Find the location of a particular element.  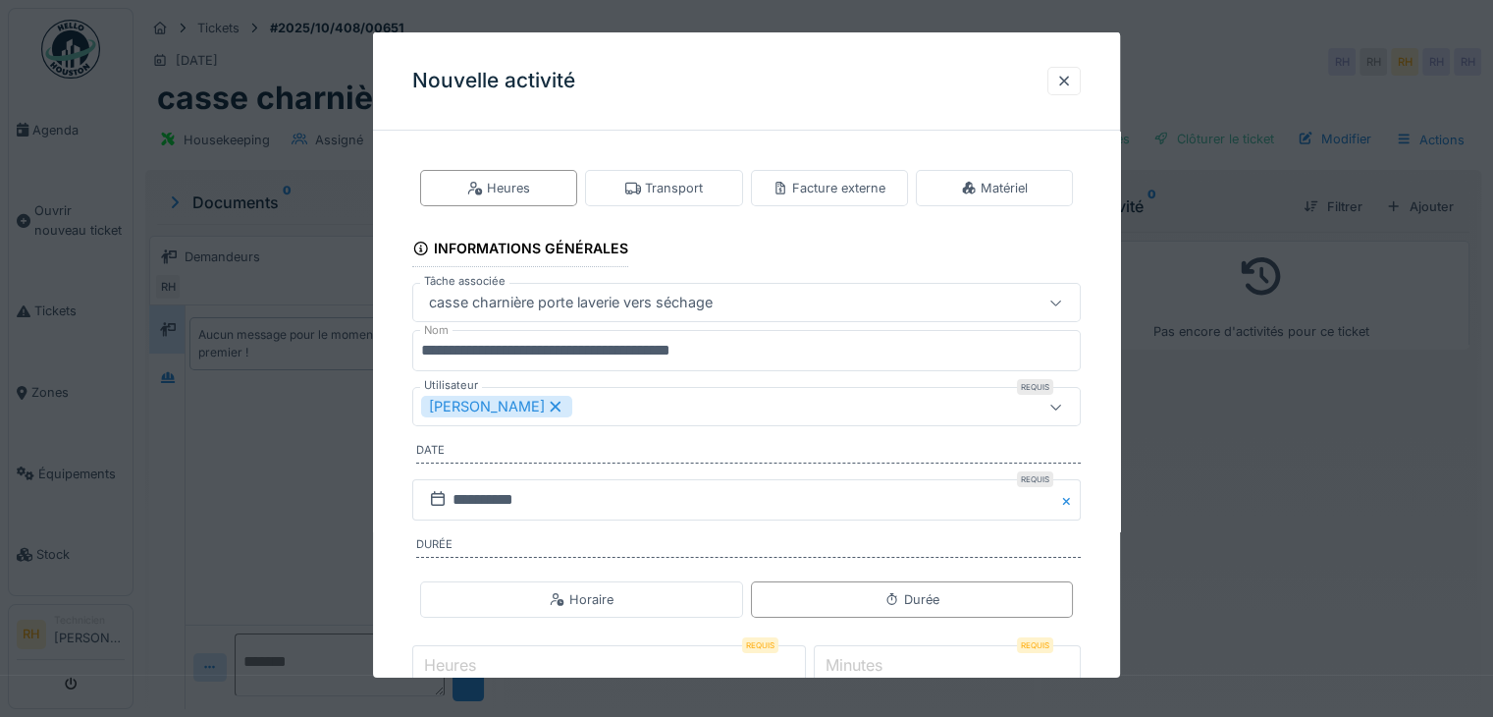

label: Durée is located at coordinates (748, 547).